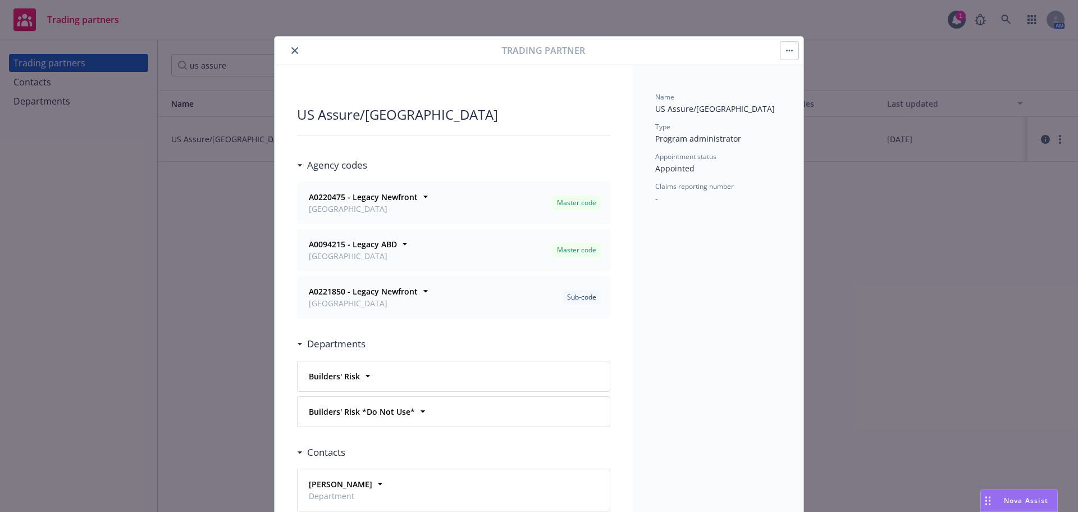 This screenshot has width=1078, height=512. I want to click on h3: Agency codes, so click(337, 165).